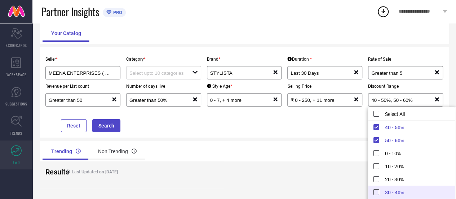  I want to click on div: Duration, so click(299, 59).